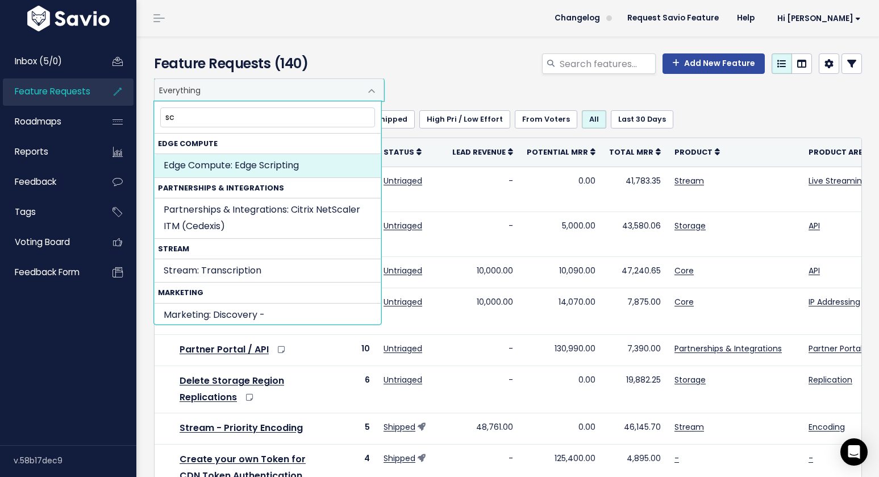 Image resolution: width=879 pixels, height=477 pixels. I want to click on a: Status, so click(402, 152).